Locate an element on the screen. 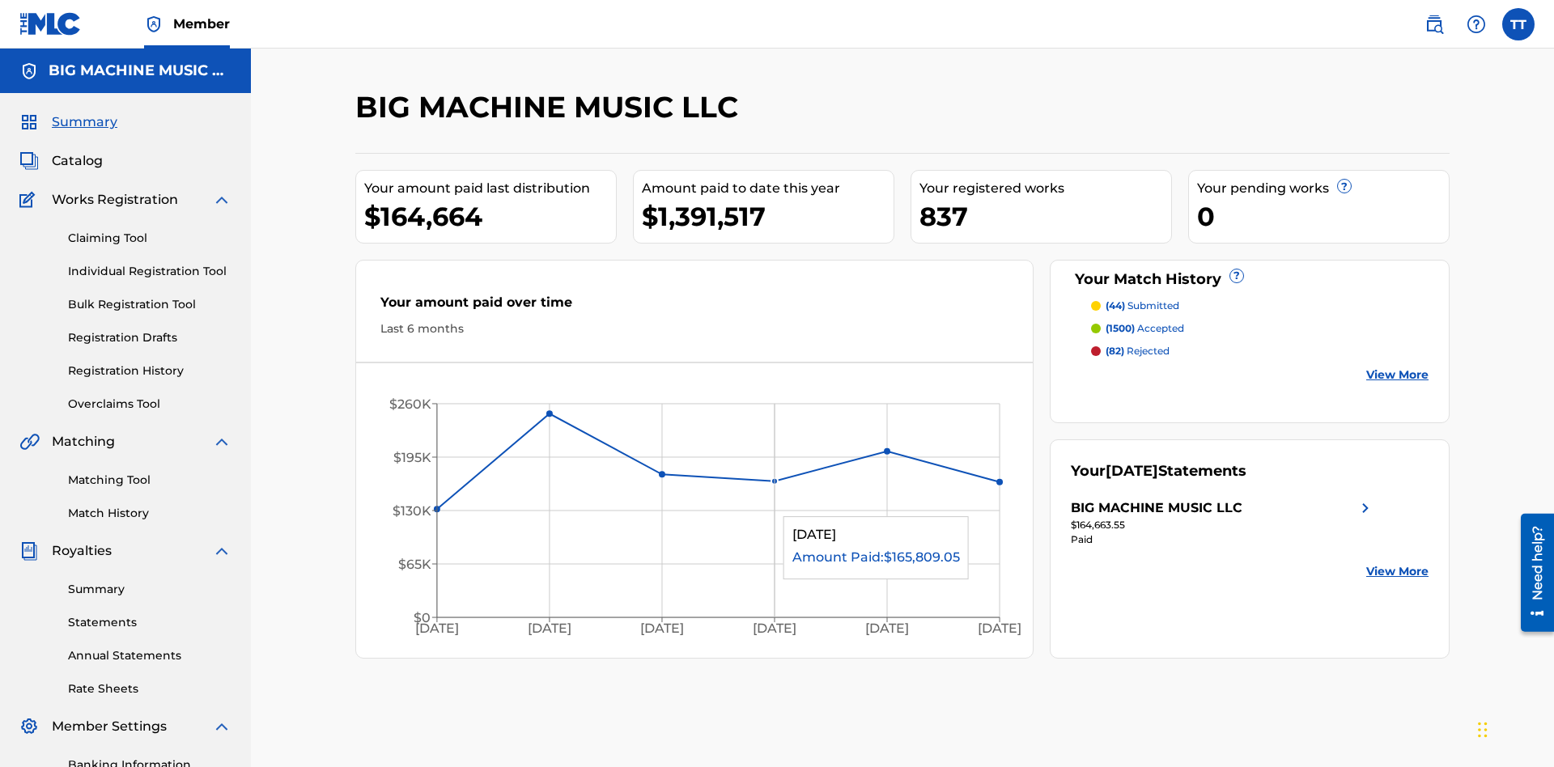 The width and height of the screenshot is (1554, 767). div: $164,664 is located at coordinates (490, 216).